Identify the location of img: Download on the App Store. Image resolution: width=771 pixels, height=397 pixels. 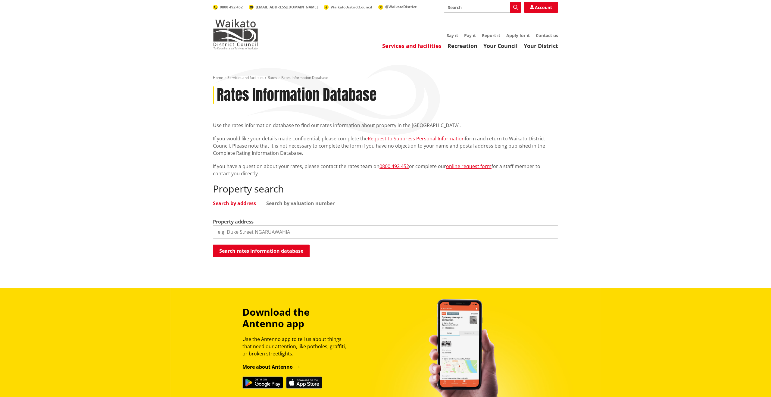
(304, 383).